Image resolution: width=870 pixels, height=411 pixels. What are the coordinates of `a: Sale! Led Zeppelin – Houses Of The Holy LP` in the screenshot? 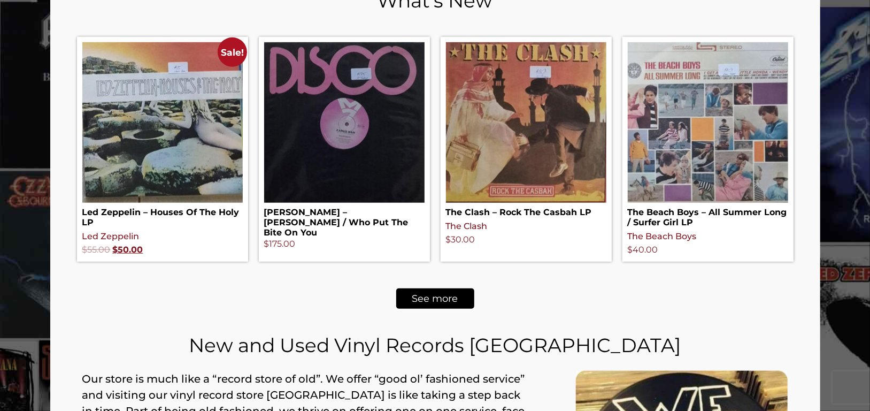 It's located at (163, 135).